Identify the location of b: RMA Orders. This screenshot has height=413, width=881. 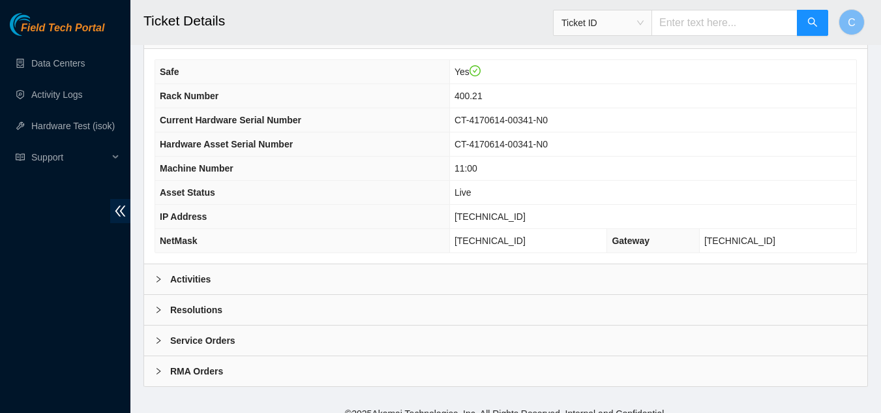
(196, 371).